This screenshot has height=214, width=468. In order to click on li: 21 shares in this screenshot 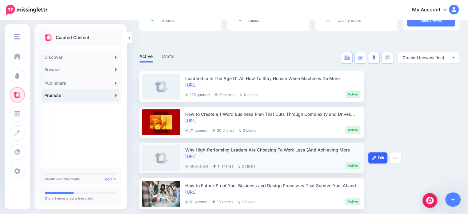, I will do `click(225, 94)`.